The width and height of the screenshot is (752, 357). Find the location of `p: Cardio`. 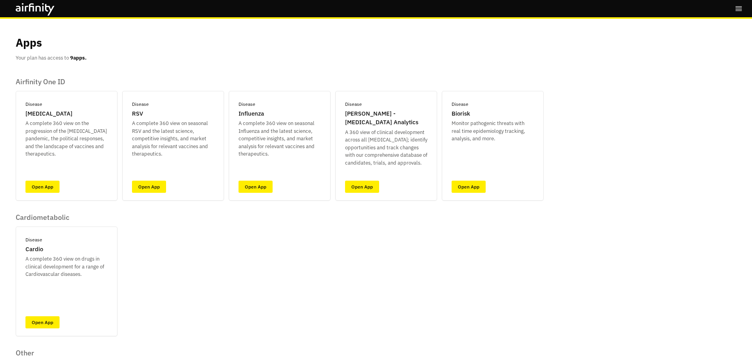

p: Cardio is located at coordinates (34, 249).